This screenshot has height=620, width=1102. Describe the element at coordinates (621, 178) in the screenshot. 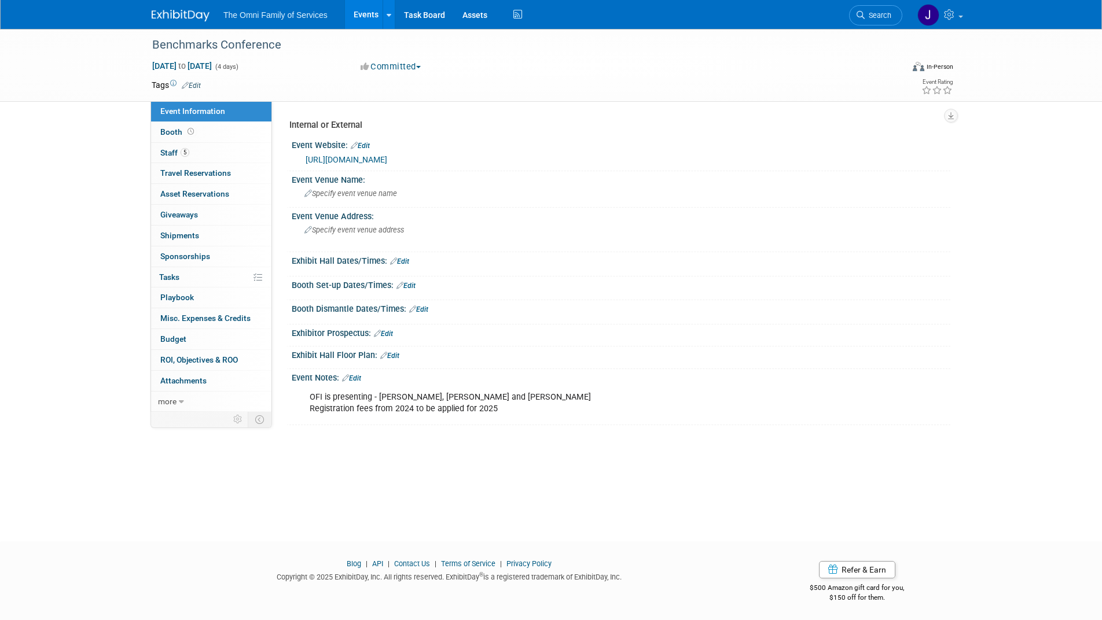

I see `div: Event Venue Name:` at that location.